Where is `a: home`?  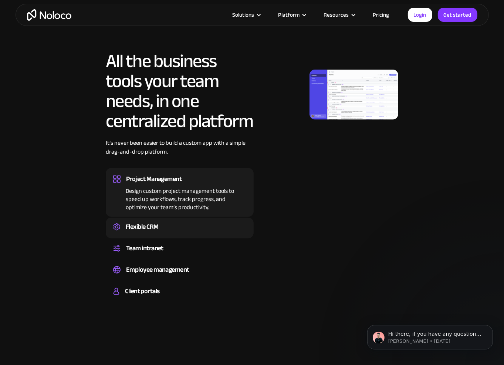
a: home is located at coordinates (49, 15).